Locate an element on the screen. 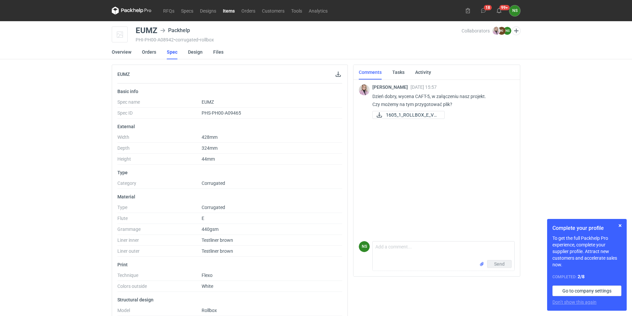 This screenshot has height=316, width=632. div: PHI-PH00-A08942 is located at coordinates (298, 40).